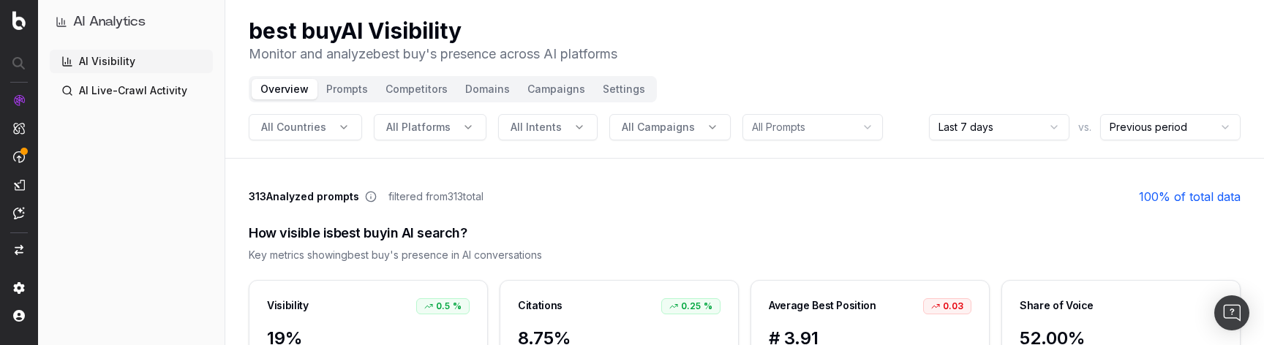  What do you see at coordinates (131, 61) in the screenshot?
I see `a: AI Visibility` at bounding box center [131, 61].